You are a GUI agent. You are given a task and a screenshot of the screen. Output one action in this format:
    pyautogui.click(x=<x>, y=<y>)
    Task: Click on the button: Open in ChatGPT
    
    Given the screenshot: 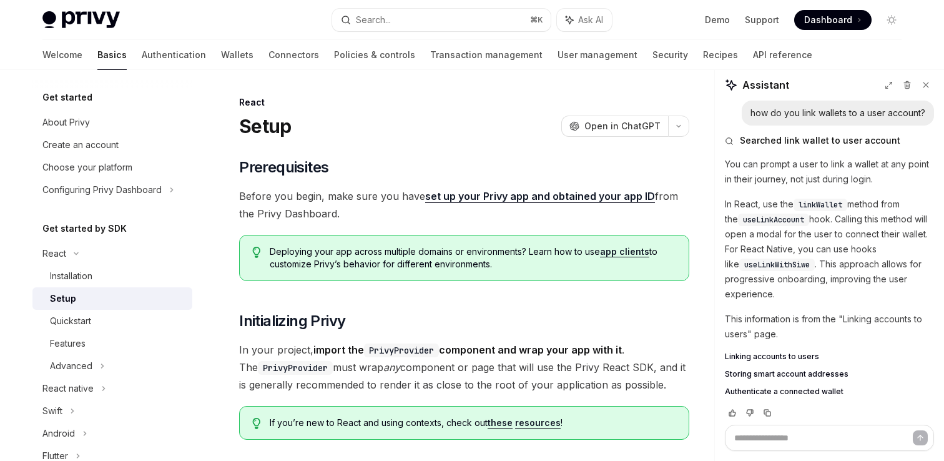 What is the action you would take?
    pyautogui.click(x=614, y=126)
    